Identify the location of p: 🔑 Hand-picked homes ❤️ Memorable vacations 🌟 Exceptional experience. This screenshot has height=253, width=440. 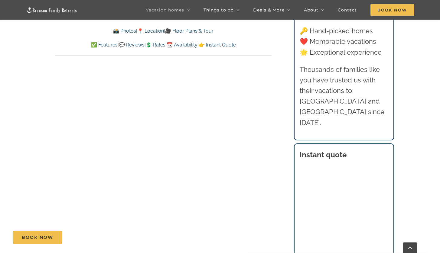
(344, 42).